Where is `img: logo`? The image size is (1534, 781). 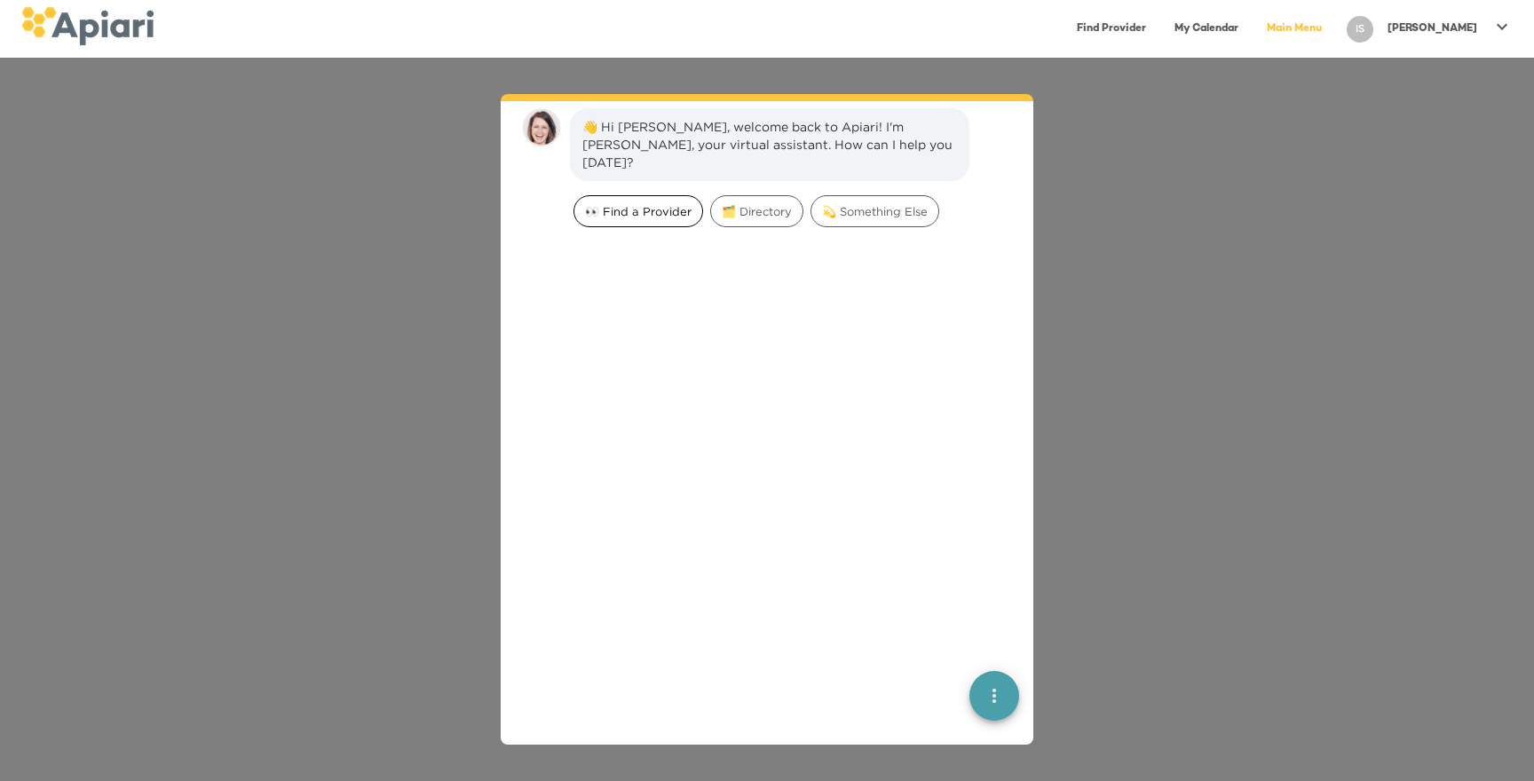 img: logo is located at coordinates (87, 26).